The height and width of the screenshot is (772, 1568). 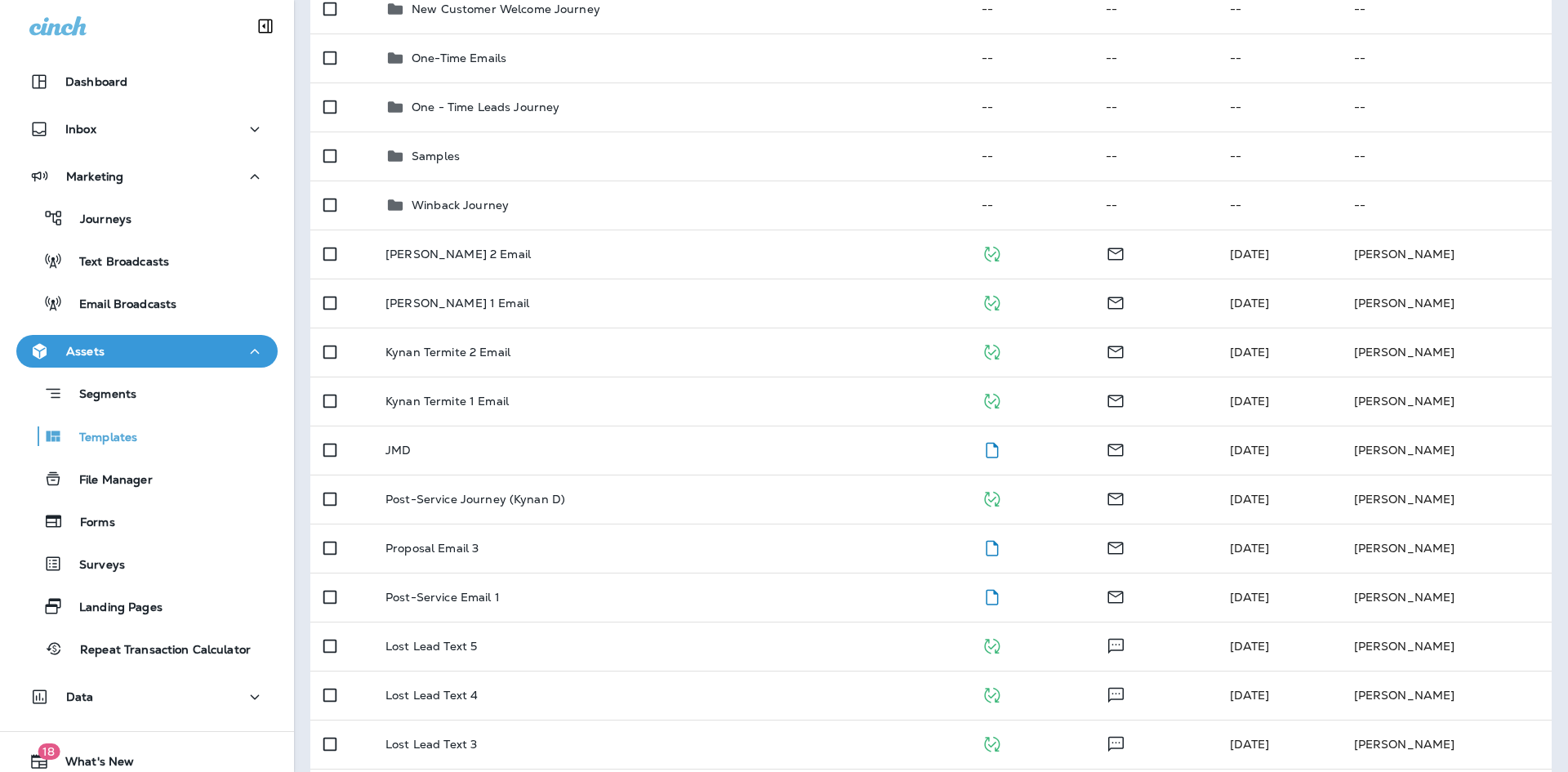 What do you see at coordinates (97, 220) in the screenshot?
I see `p: Journeys` at bounding box center [97, 220].